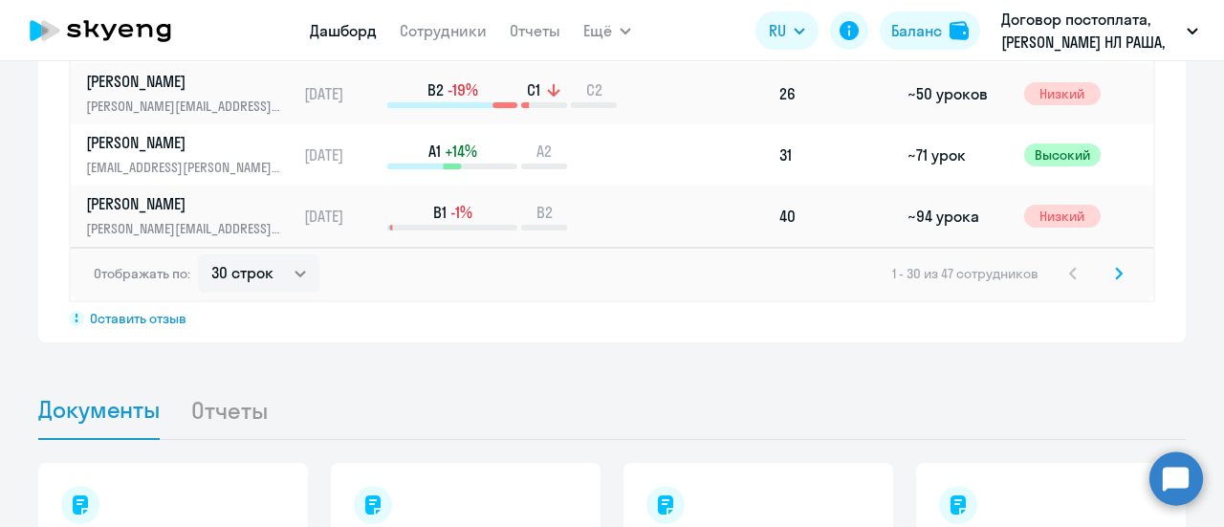  Describe the element at coordinates (930, 31) in the screenshot. I see `a: Балансbalance` at that location.